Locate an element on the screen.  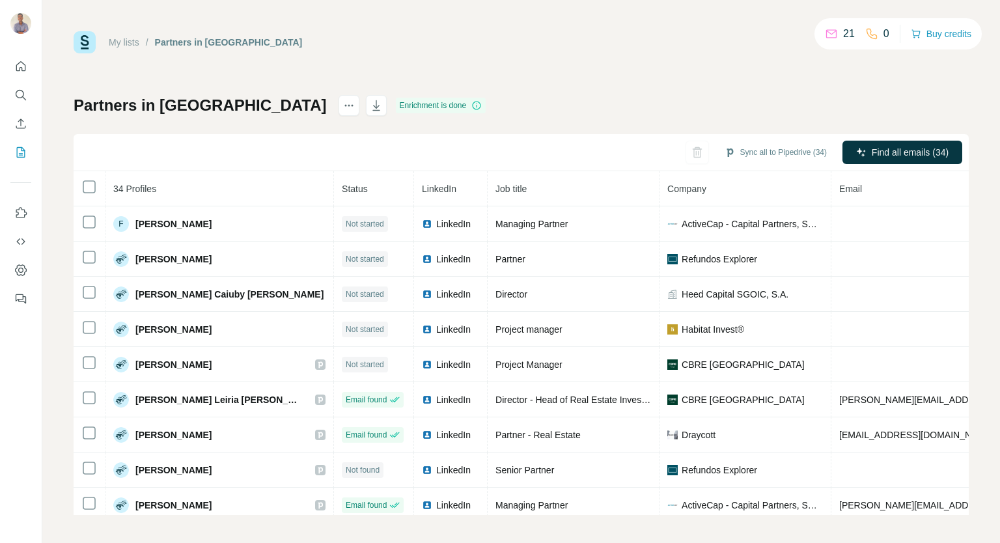
button: Find all emails (34) is located at coordinates (903, 152).